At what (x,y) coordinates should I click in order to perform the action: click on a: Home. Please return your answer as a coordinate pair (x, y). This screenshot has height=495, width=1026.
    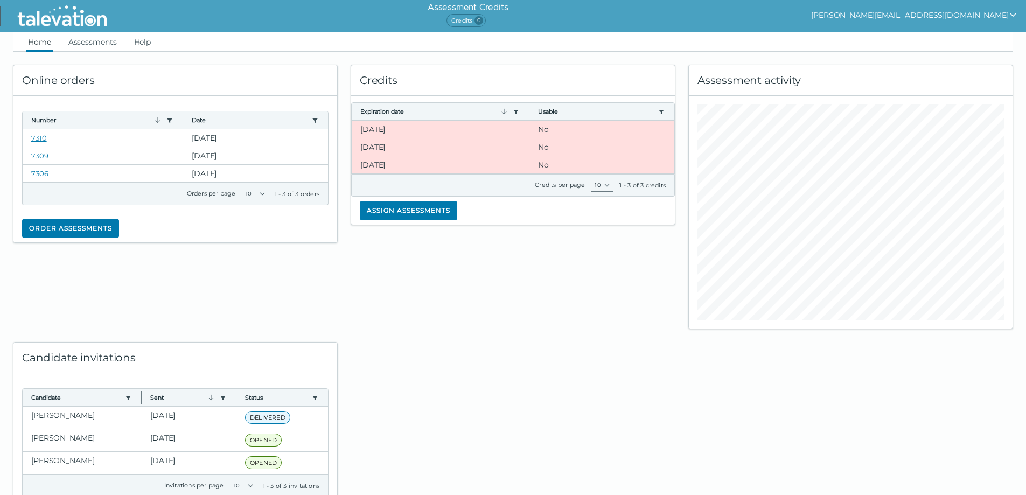
    Looking at the image, I should click on (39, 42).